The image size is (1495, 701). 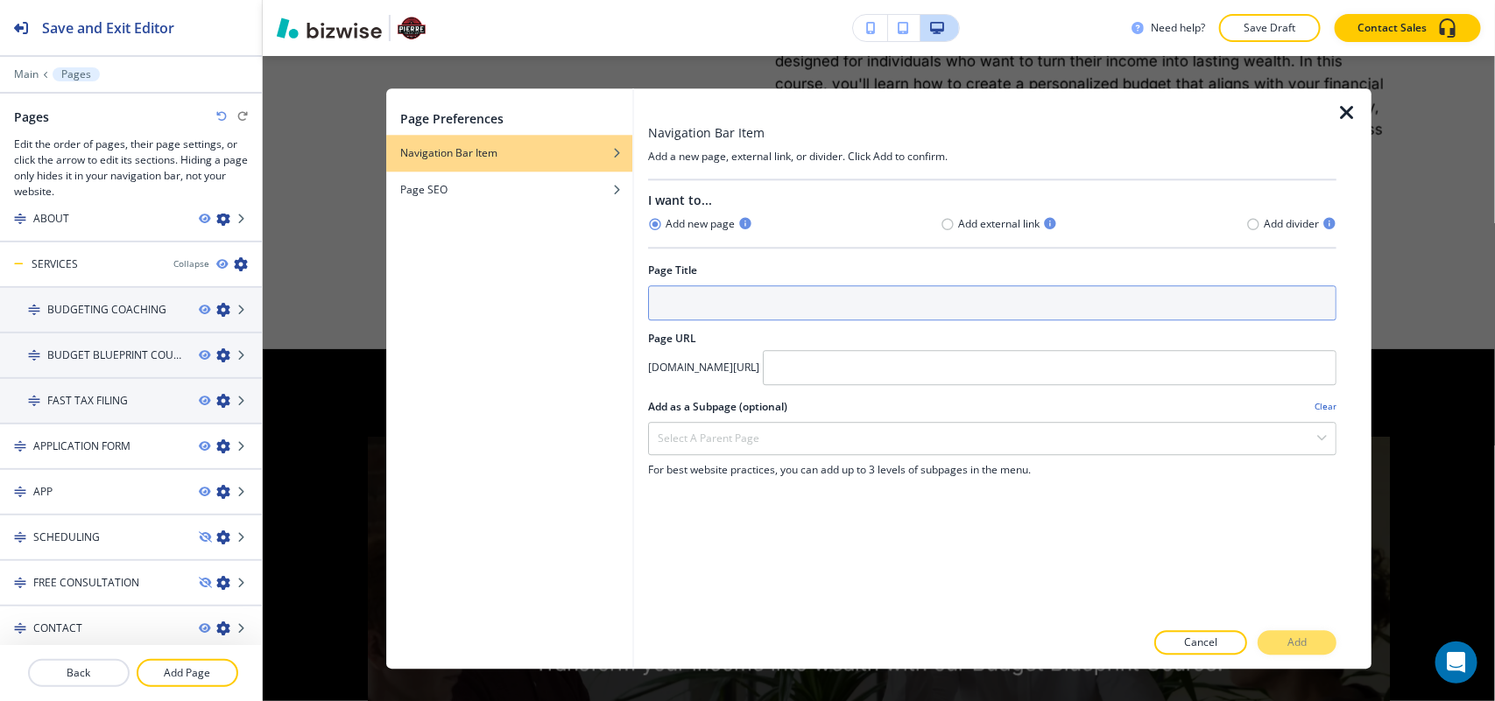 I want to click on p: Main, so click(x=26, y=74).